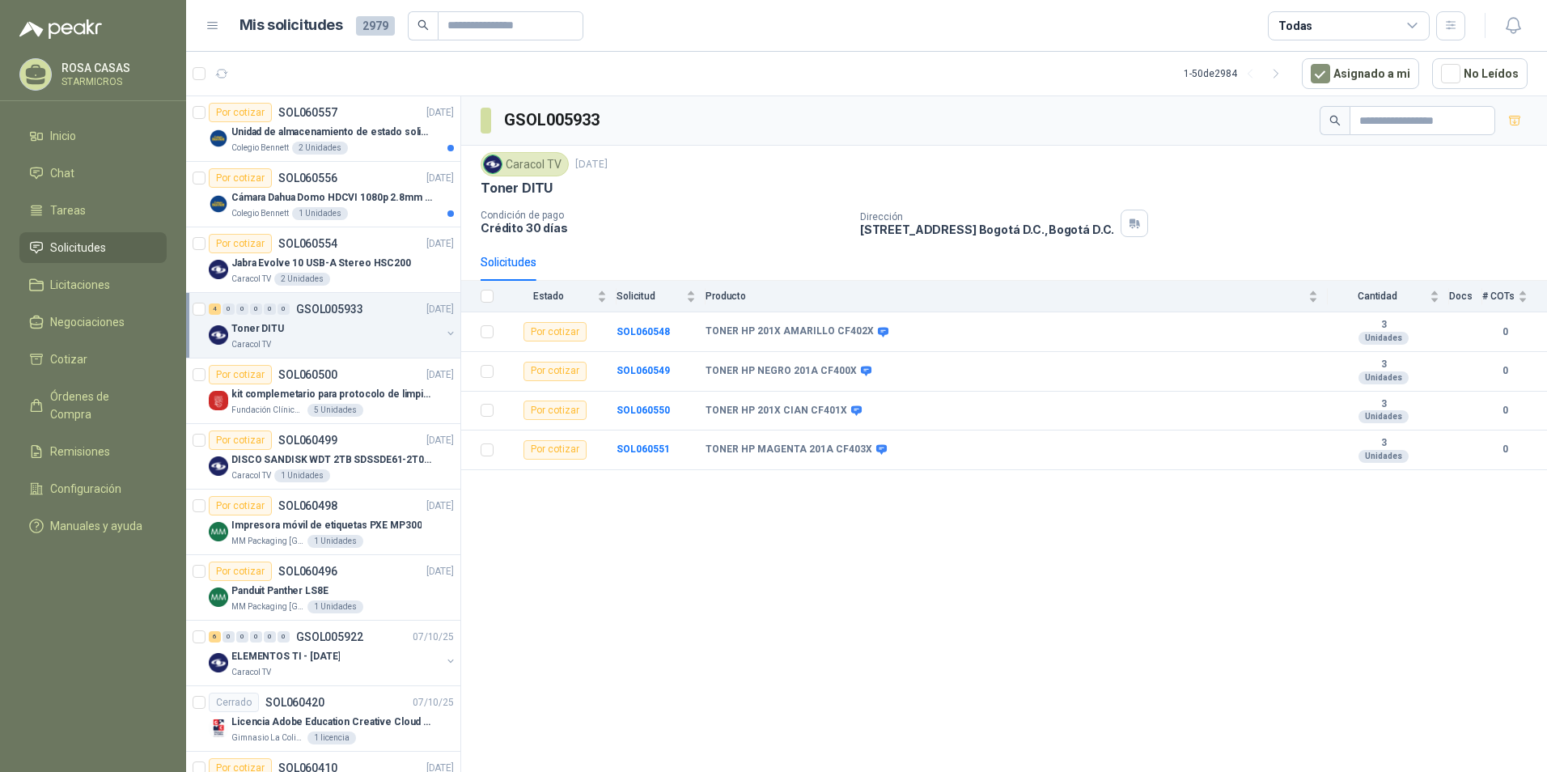 This screenshot has width=1547, height=772. I want to click on a: Órdenes de Compra, so click(93, 405).